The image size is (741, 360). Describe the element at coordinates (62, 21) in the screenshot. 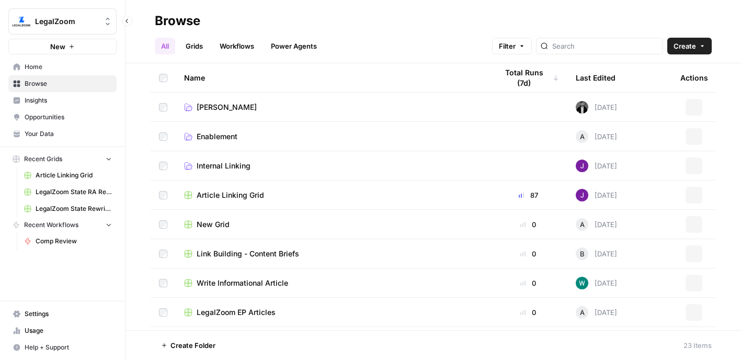

I see `button: Workspace: LegalZoom` at that location.